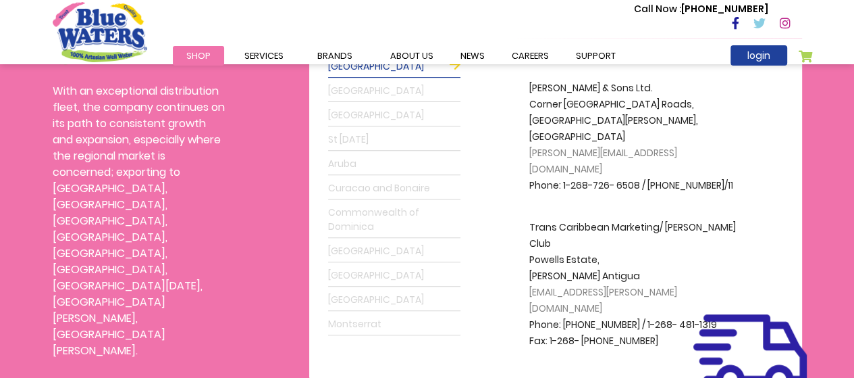  What do you see at coordinates (394, 324) in the screenshot?
I see `a: Montserrat` at bounding box center [394, 324].